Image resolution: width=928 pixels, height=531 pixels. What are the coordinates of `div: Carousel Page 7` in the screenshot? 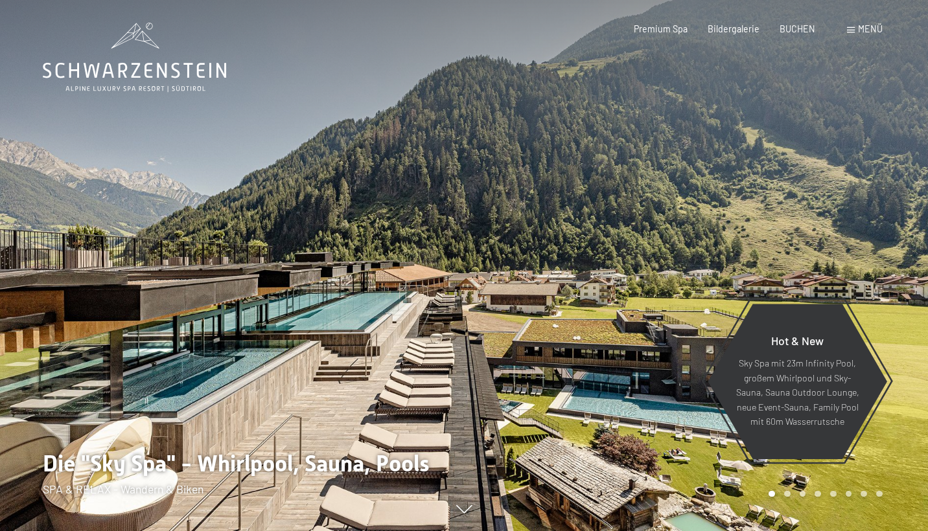 It's located at (864, 494).